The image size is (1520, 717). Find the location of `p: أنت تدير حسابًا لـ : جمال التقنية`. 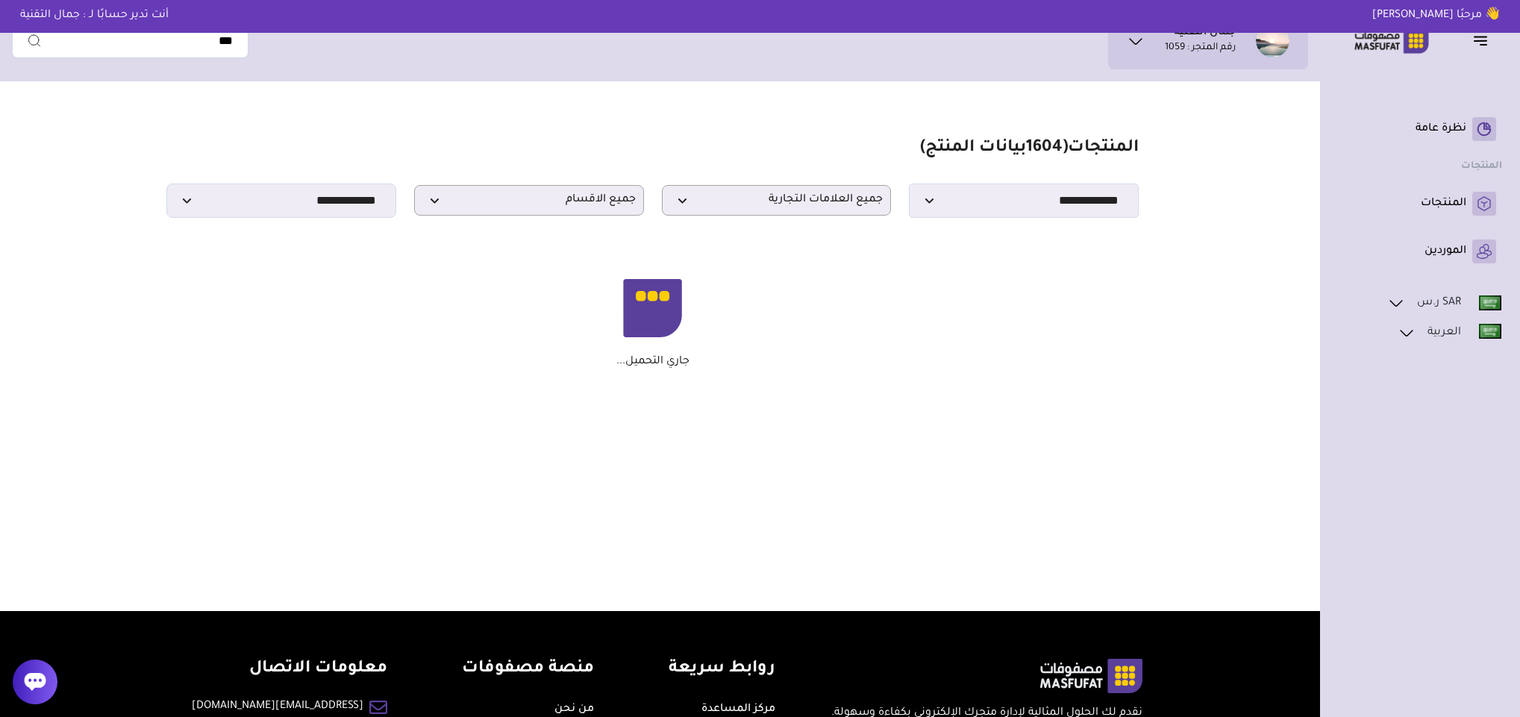

p: أنت تدير حسابًا لـ : جمال التقنية is located at coordinates (94, 16).